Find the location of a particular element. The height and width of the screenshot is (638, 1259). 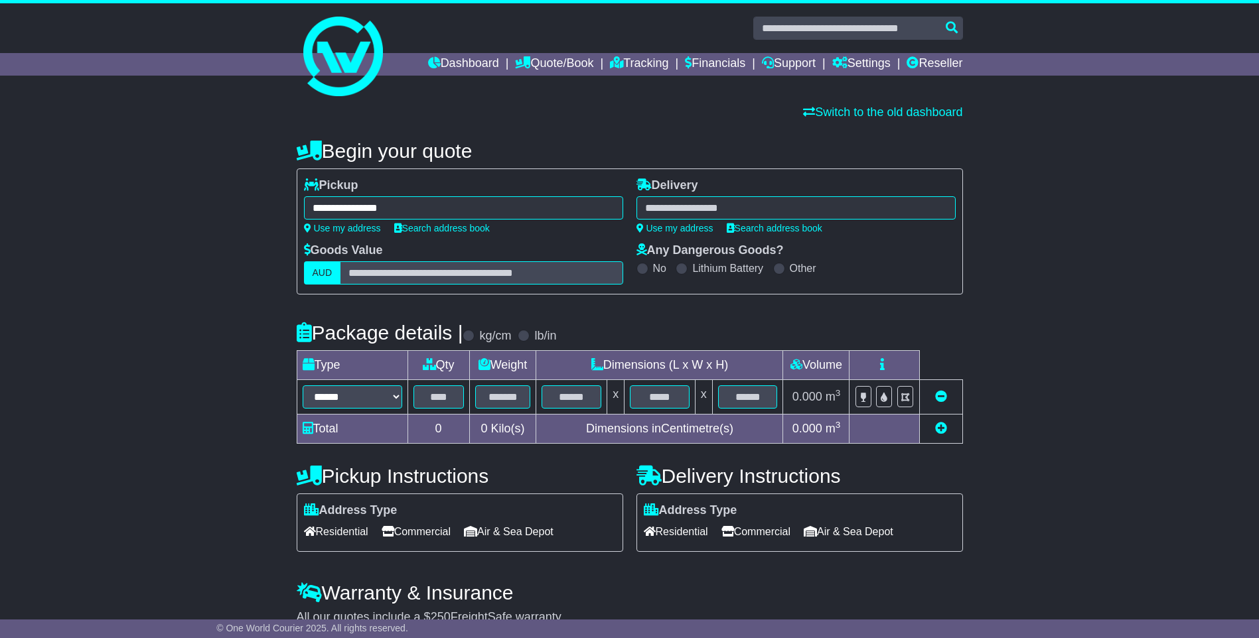

td: Total is located at coordinates (352, 429).